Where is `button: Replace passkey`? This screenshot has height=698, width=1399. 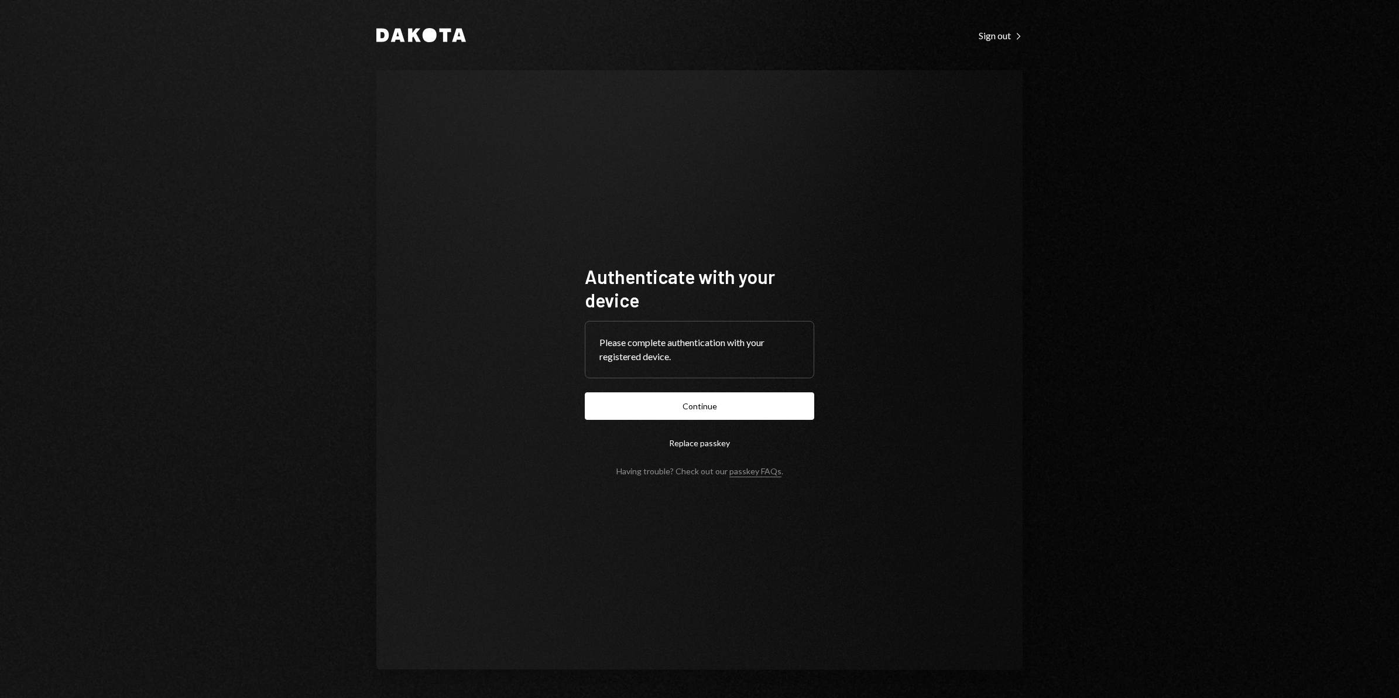 button: Replace passkey is located at coordinates (700, 443).